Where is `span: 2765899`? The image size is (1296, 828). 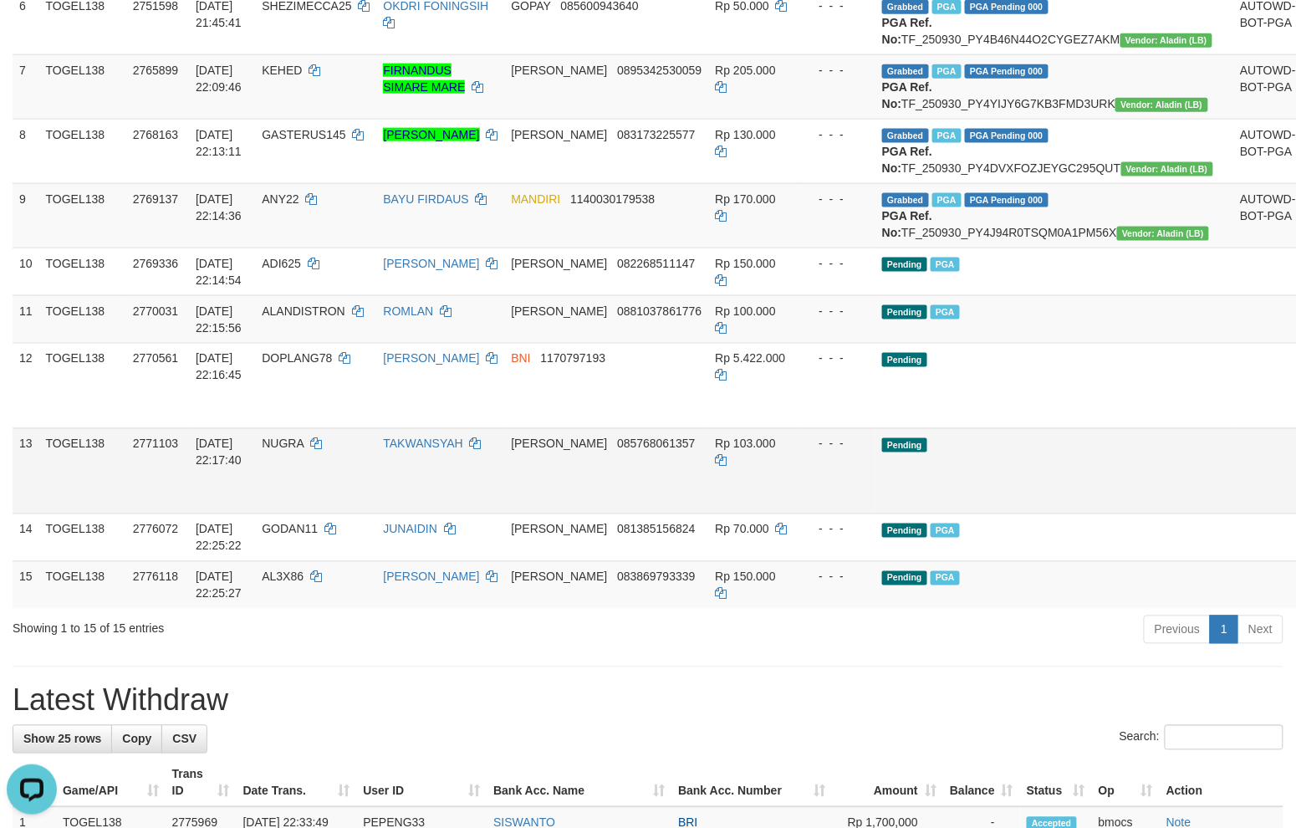 span: 2765899 is located at coordinates (155, 70).